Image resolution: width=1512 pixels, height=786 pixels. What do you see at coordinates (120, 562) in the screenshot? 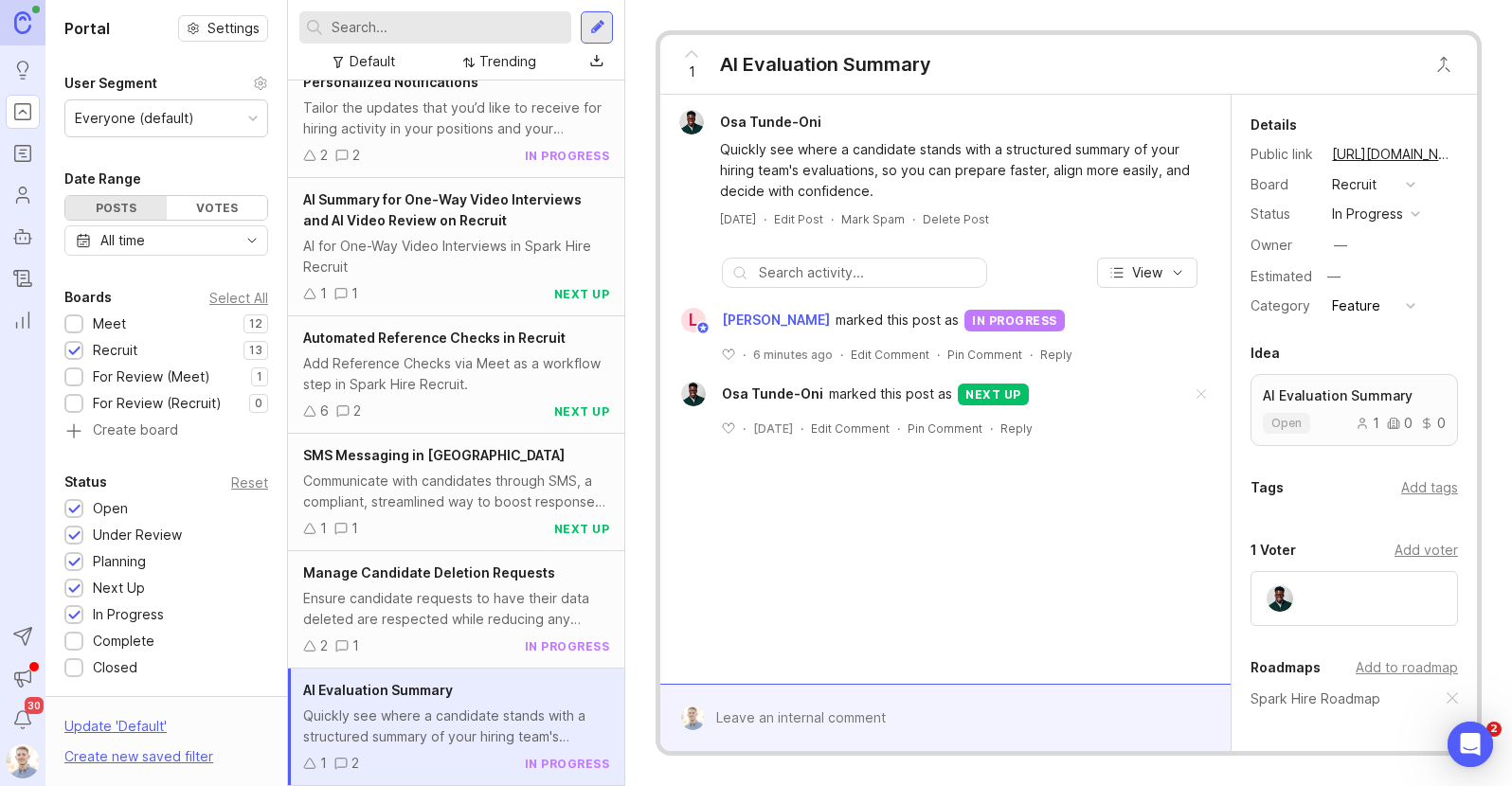
I see `div: Planning` at bounding box center [120, 562].